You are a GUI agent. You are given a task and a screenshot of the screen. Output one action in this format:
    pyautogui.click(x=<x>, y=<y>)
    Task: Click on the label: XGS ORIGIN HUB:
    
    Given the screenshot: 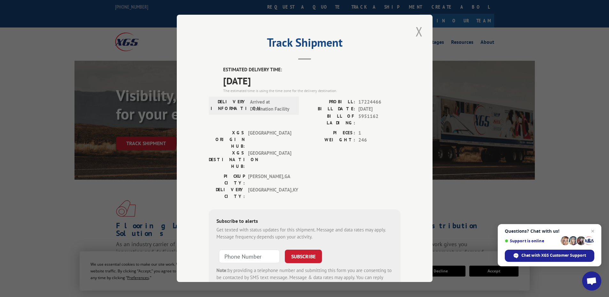 What is the action you would take?
    pyautogui.click(x=227, y=139)
    